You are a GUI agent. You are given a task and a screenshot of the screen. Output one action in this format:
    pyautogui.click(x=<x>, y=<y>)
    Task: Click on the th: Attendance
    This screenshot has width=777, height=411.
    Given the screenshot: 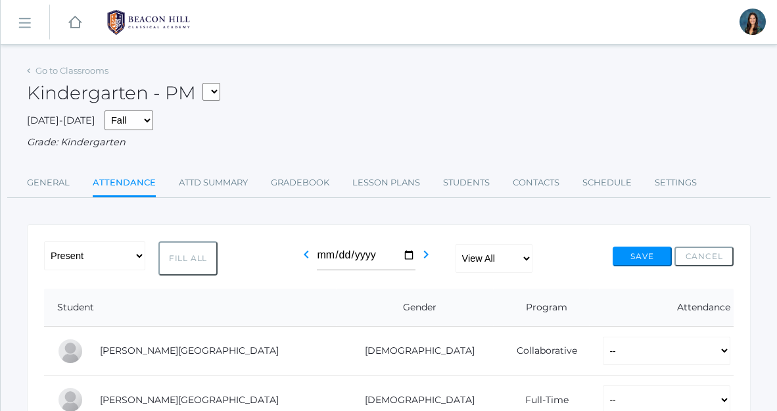 What is the action you would take?
    pyautogui.click(x=661, y=308)
    